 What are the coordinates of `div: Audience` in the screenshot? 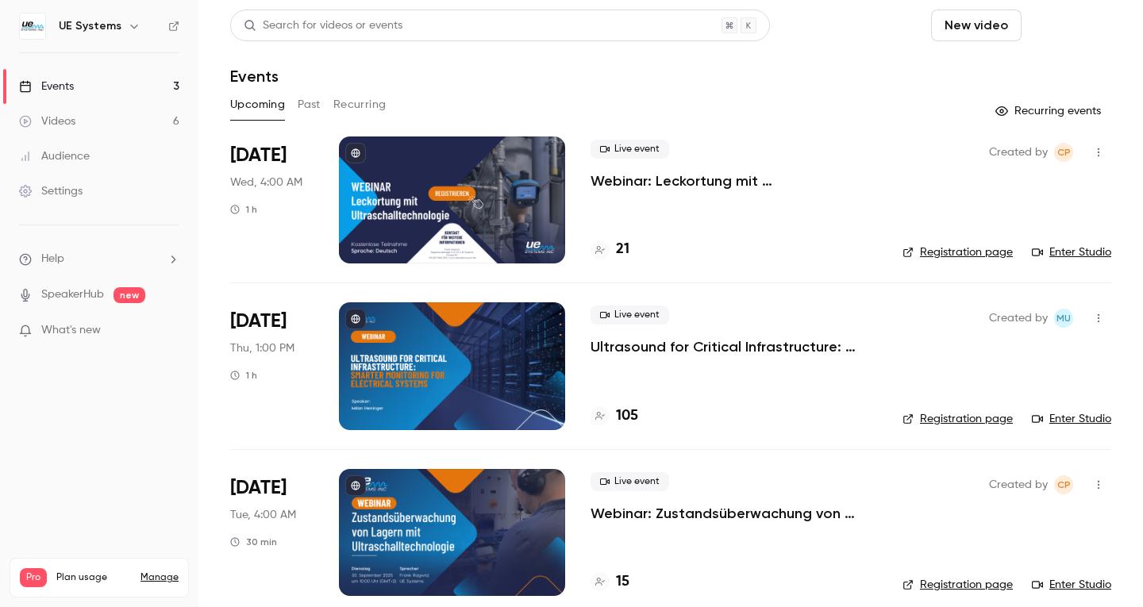 It's located at (54, 156).